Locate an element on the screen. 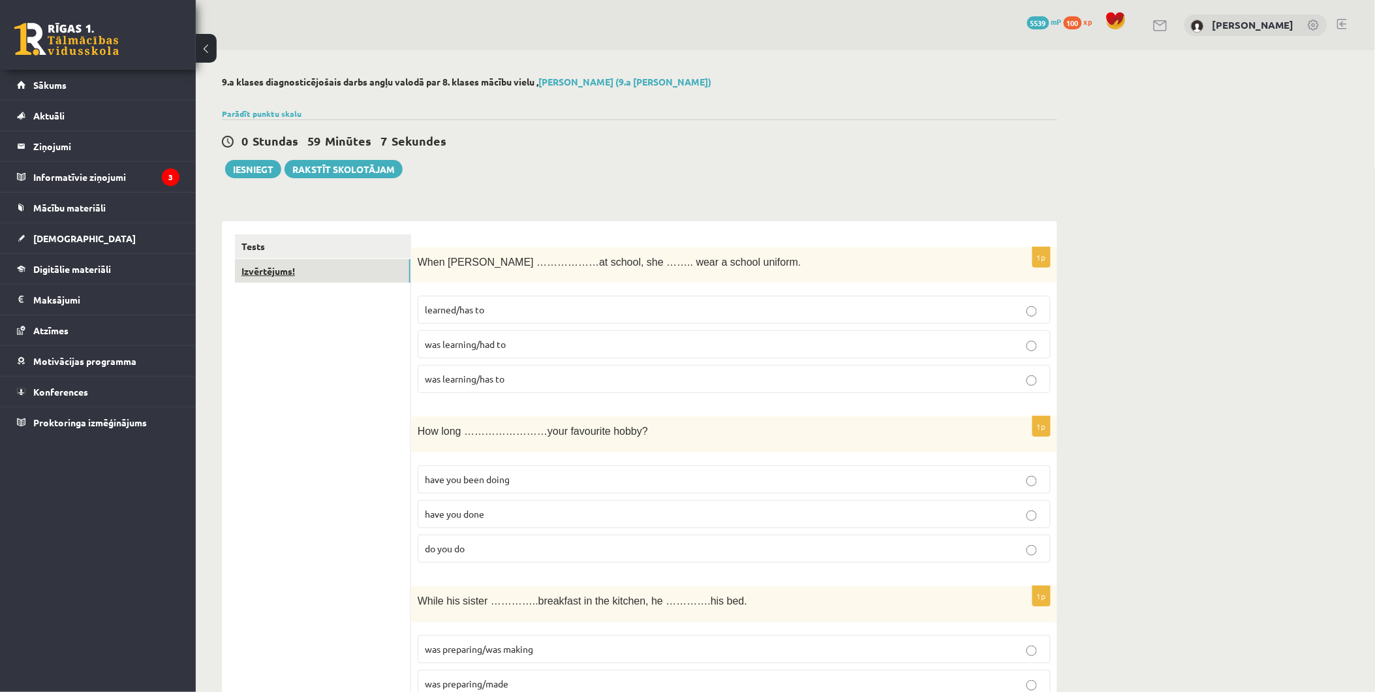 This screenshot has height=692, width=1375. span: Proktoringa izmēģinājums is located at coordinates (90, 422).